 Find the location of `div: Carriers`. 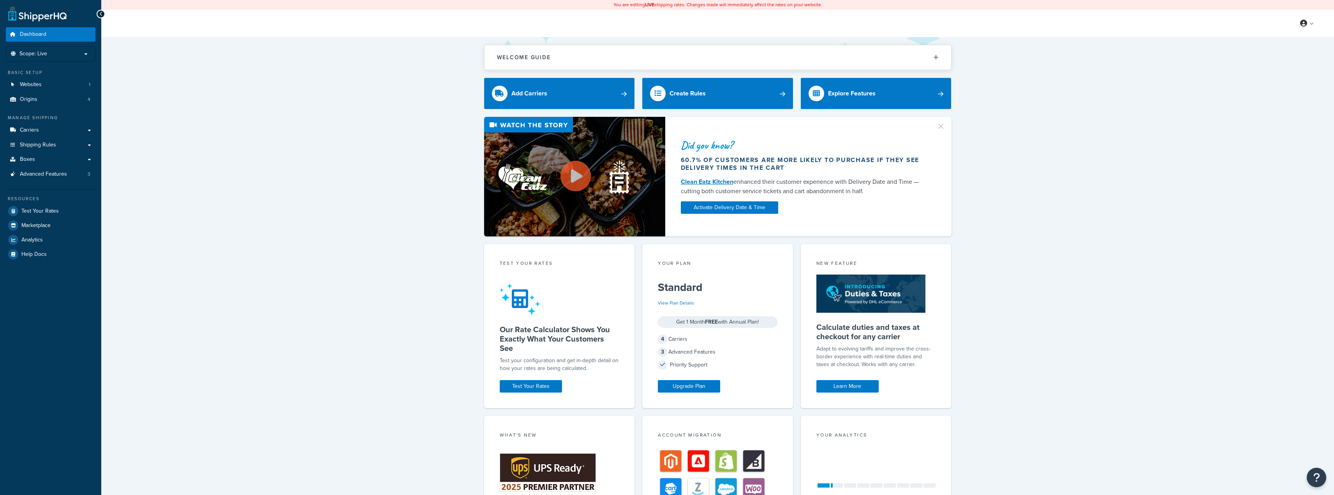

div: Carriers is located at coordinates (717, 339).